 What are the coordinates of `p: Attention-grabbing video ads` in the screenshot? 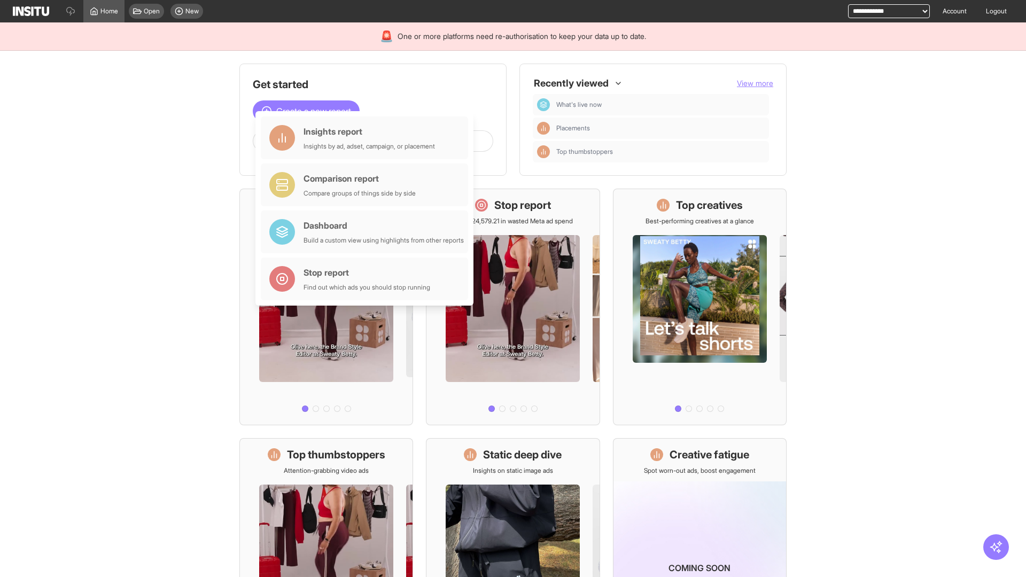 It's located at (326, 471).